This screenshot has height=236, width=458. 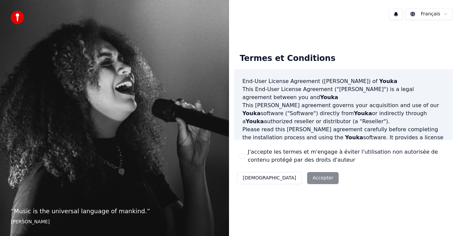 I want to click on p: “ Music is the universal language of mankind. ”, so click(x=114, y=211).